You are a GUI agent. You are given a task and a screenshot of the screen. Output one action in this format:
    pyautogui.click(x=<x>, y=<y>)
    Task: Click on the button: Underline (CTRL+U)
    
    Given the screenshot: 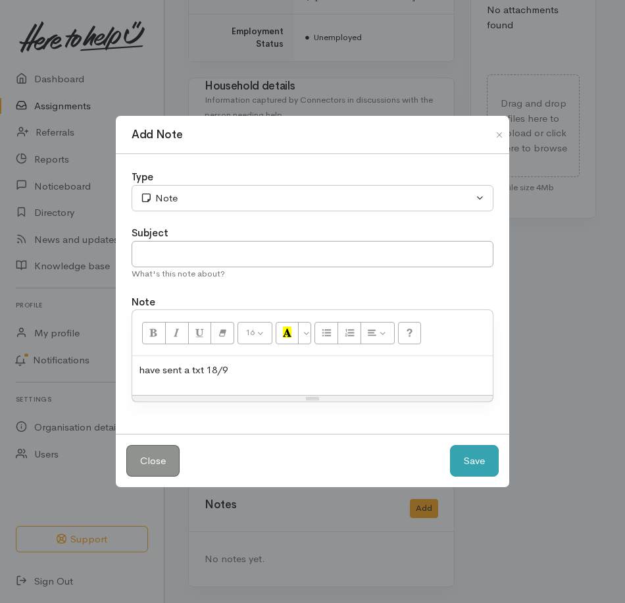 What is the action you would take?
    pyautogui.click(x=200, y=333)
    